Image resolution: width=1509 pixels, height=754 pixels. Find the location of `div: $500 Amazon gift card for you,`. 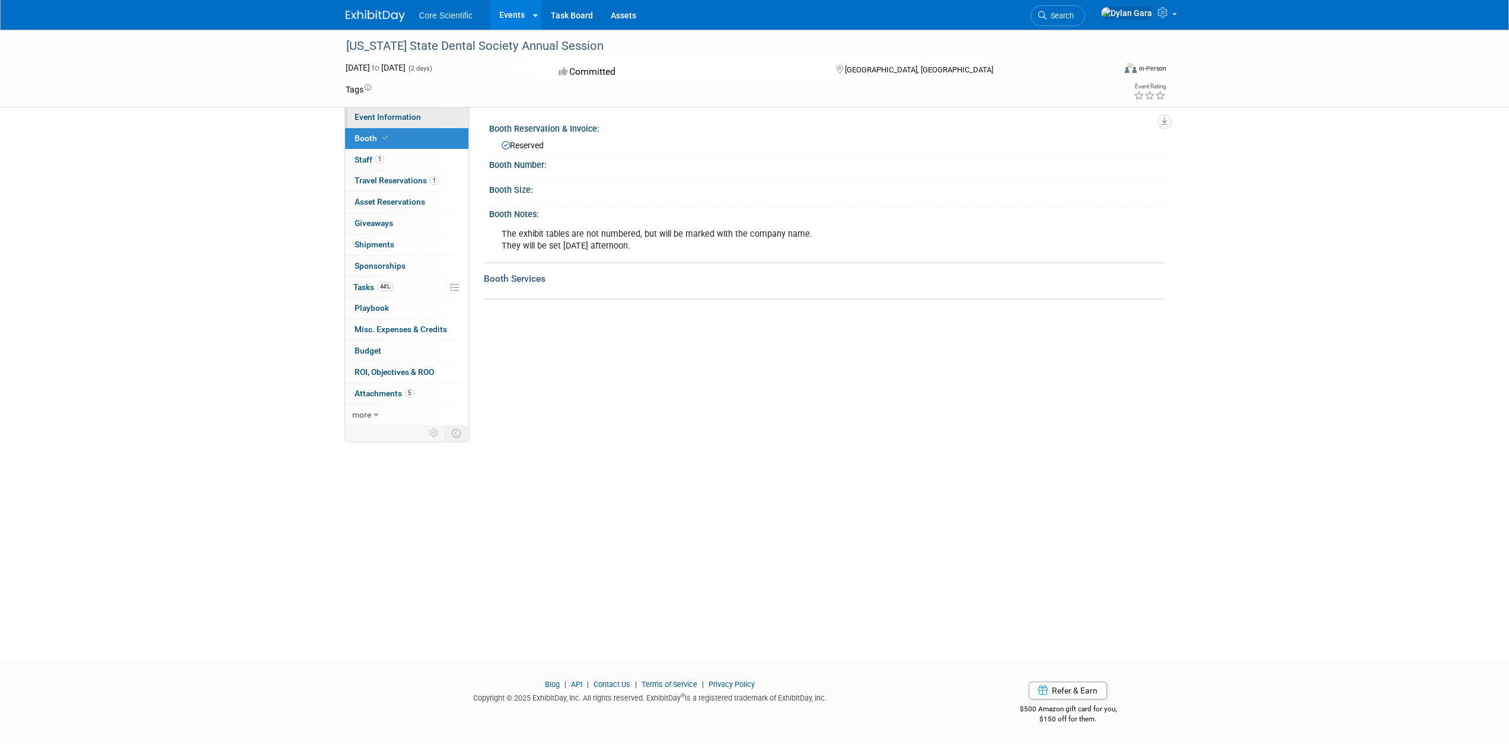

div: $500 Amazon gift card for you, is located at coordinates (1068, 710).